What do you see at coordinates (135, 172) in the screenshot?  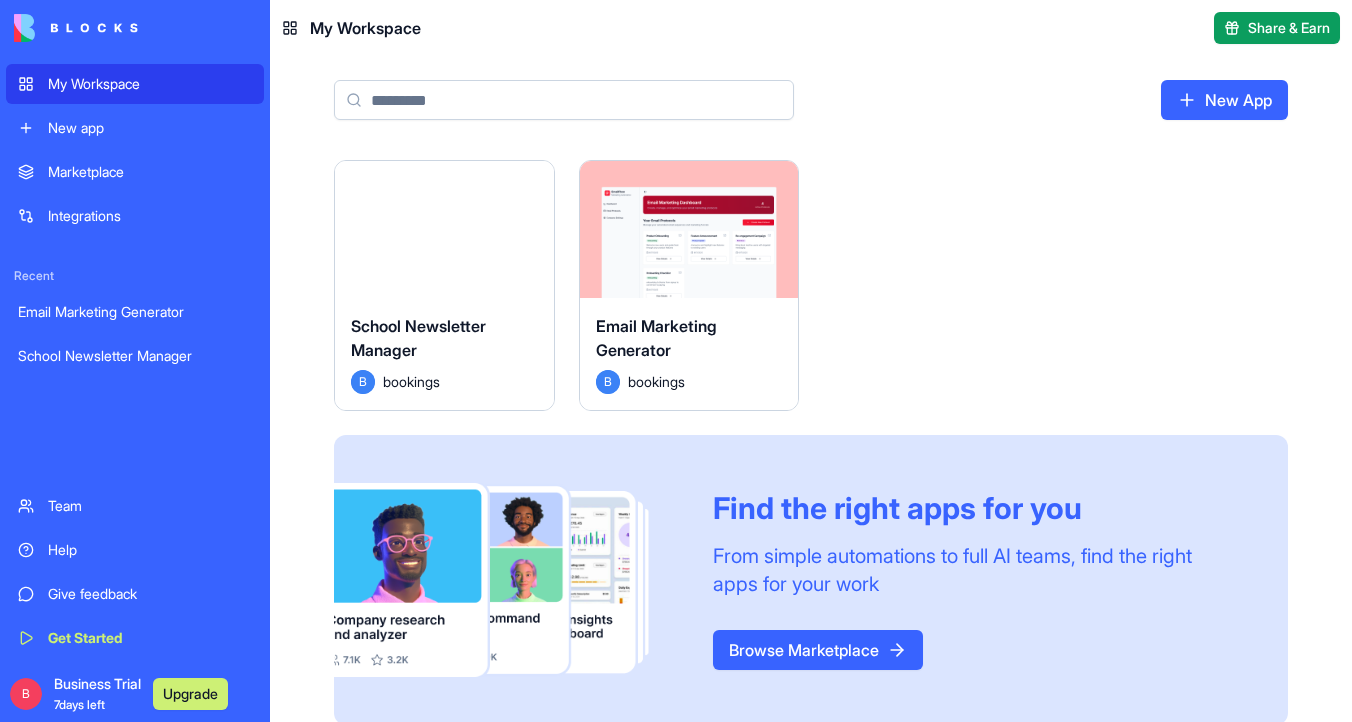 I see `a: Marketplace` at bounding box center [135, 172].